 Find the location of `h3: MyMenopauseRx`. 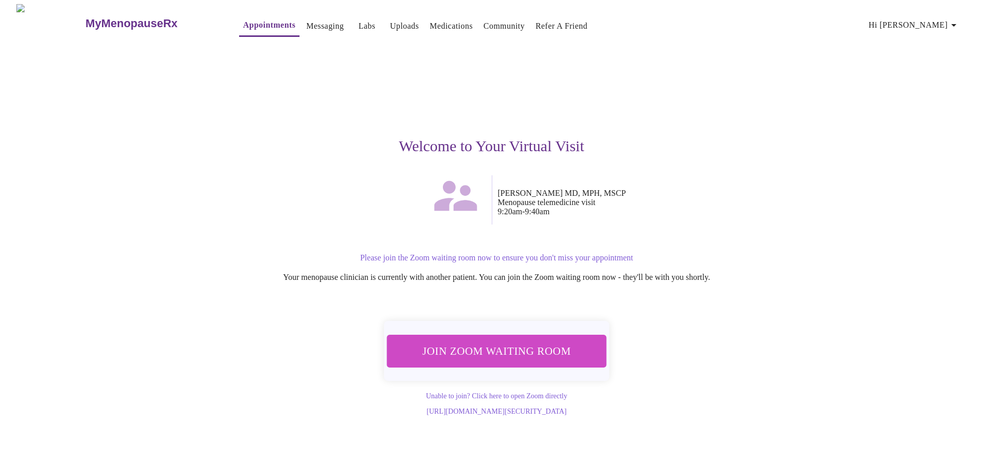

h3: MyMenopauseRx is located at coordinates (132, 24).